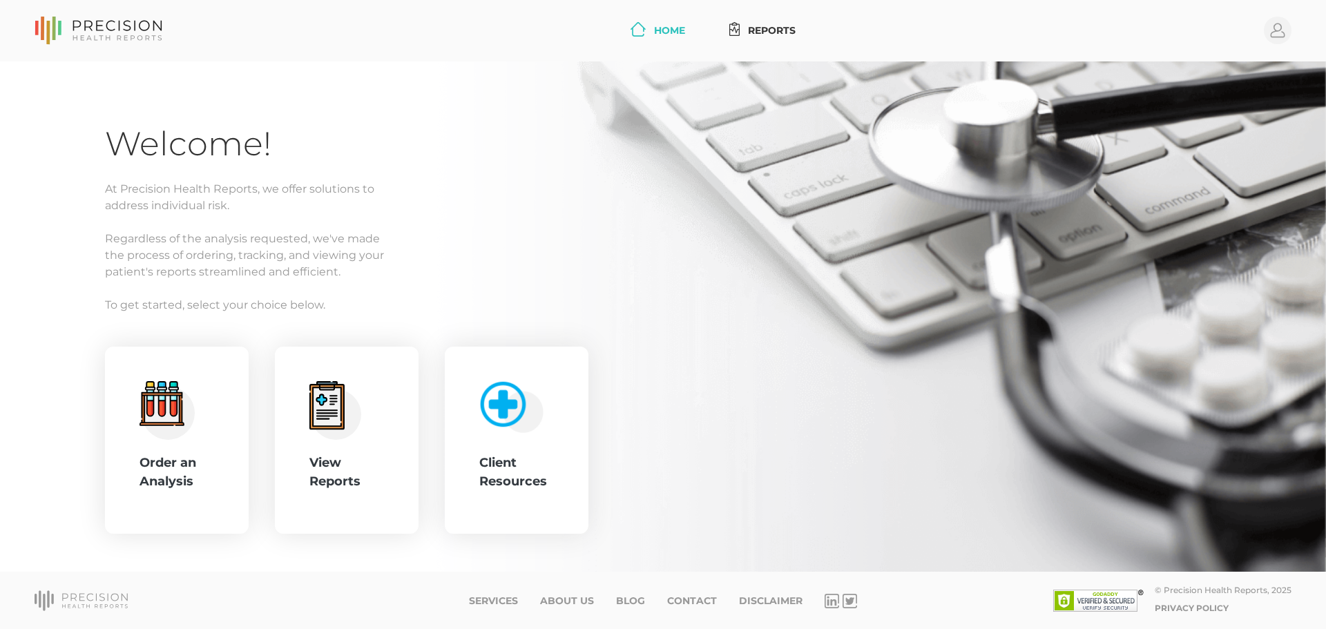 The height and width of the screenshot is (629, 1326). Describe the element at coordinates (1192, 608) in the screenshot. I see `a: Privacy Policy` at that location.